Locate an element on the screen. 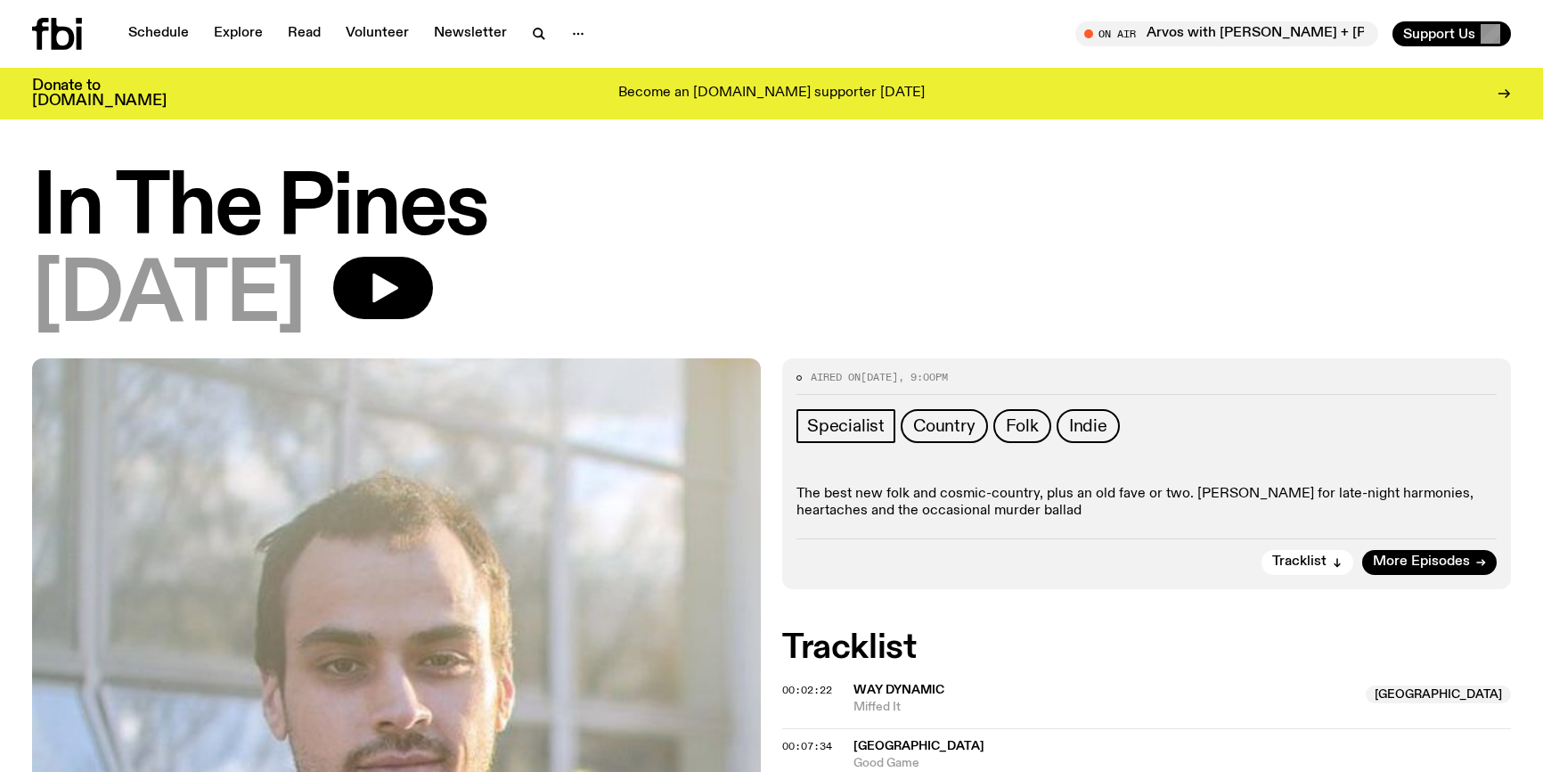  a: Indie is located at coordinates (1088, 426).